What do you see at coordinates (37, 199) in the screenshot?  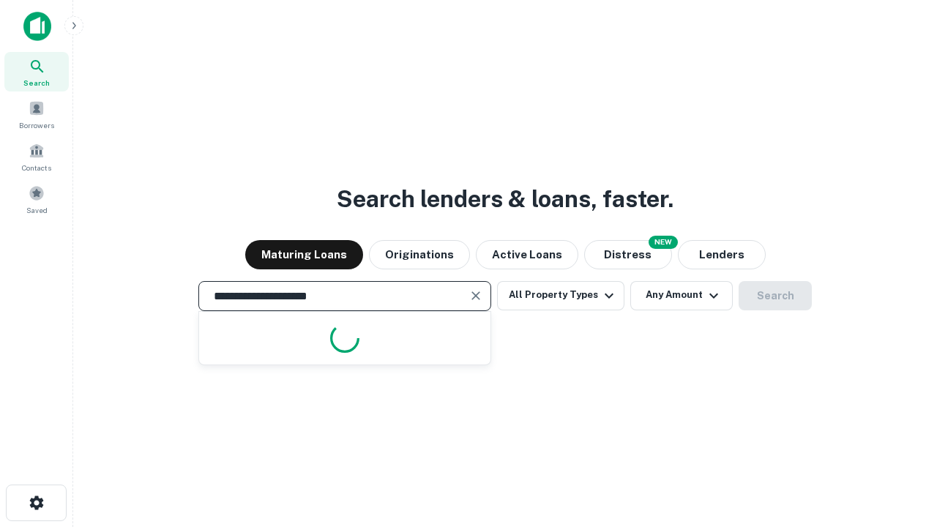 I see `a: Saved` at bounding box center [37, 199].